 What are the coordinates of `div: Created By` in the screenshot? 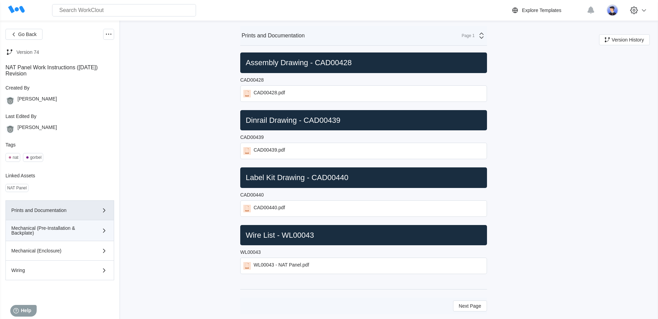 It's located at (60, 88).